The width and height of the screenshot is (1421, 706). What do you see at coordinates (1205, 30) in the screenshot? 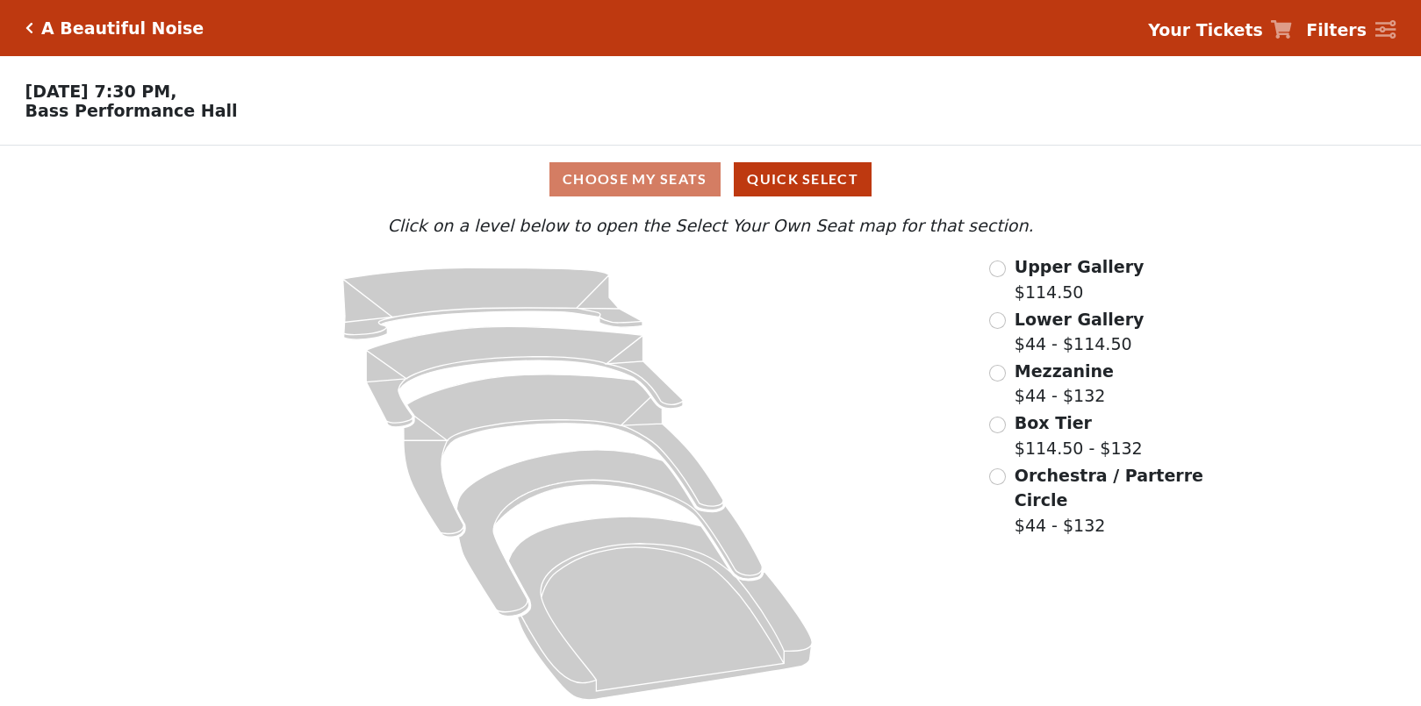
I see `strong: Your Tickets` at bounding box center [1205, 30].